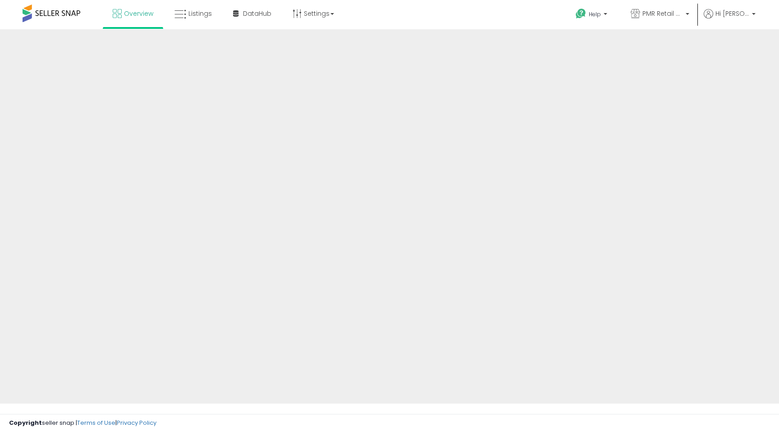  What do you see at coordinates (200, 14) in the screenshot?
I see `span: Listings` at bounding box center [200, 14].